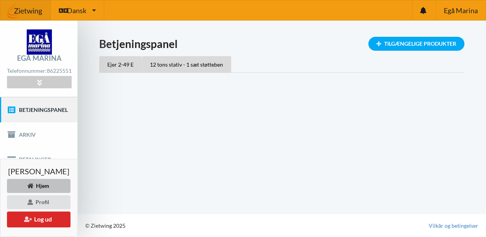  What do you see at coordinates (39, 58) in the screenshot?
I see `div: Egå Marina` at bounding box center [39, 58].